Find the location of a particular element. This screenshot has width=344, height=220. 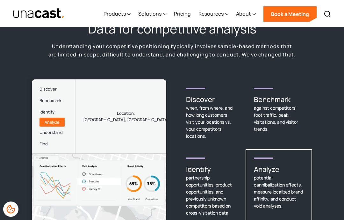

h2: Data for competitive analysis is located at coordinates (172, 29).